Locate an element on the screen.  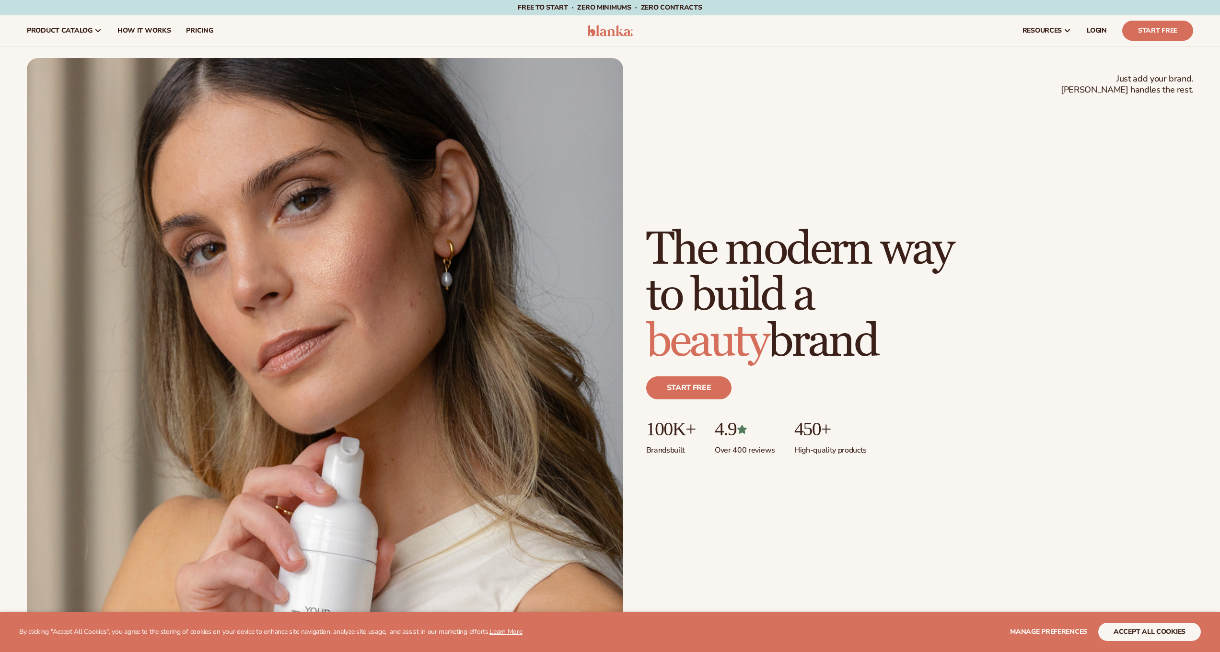
span: beauty is located at coordinates (707, 341).